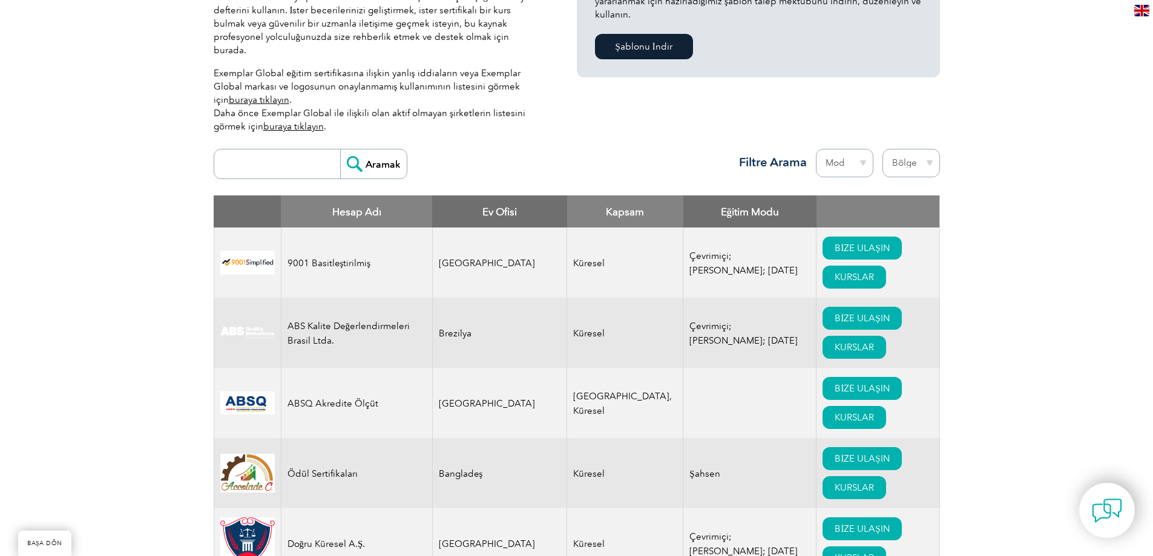 The height and width of the screenshot is (556, 1153). What do you see at coordinates (704, 474) in the screenshot?
I see `font: Şahsen` at bounding box center [704, 474].